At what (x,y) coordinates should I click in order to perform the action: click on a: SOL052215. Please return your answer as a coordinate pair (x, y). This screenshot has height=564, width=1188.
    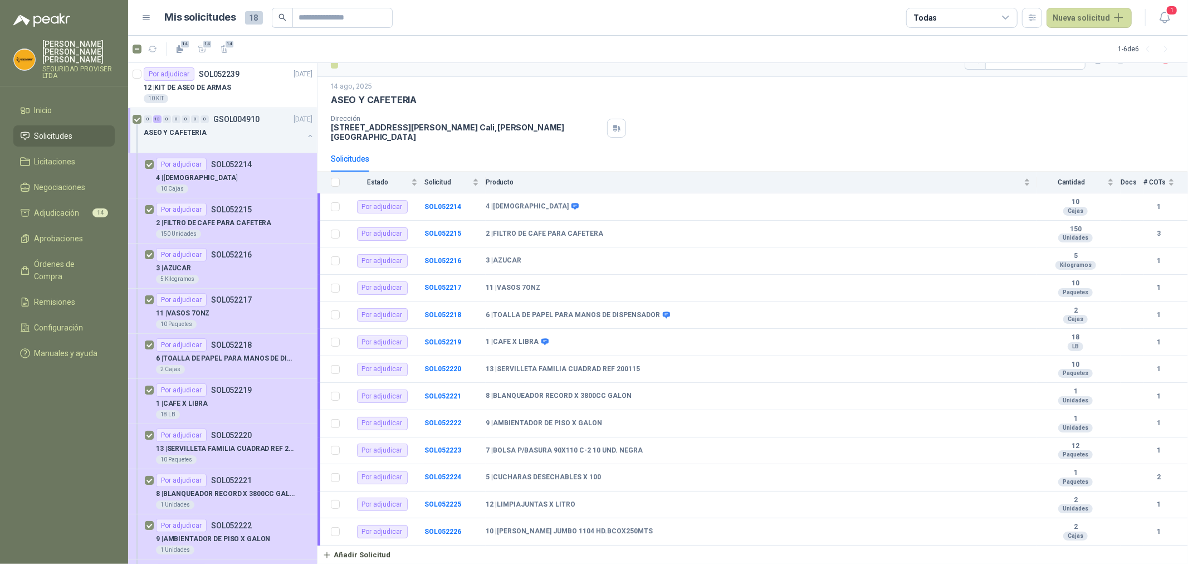
    Looking at the image, I should click on (443, 233).